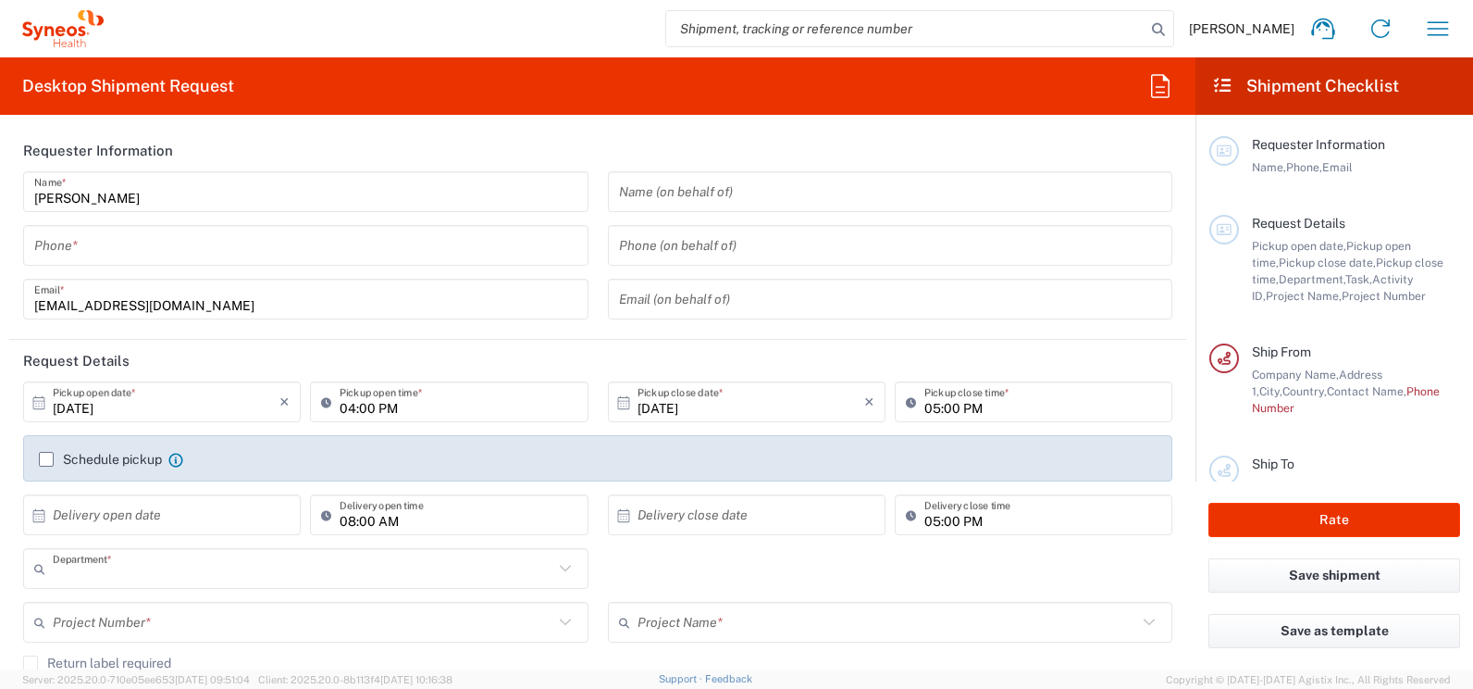 Image resolution: width=1473 pixels, height=689 pixels. What do you see at coordinates (1305, 391) in the screenshot?
I see `span: Country,` at bounding box center [1305, 391].